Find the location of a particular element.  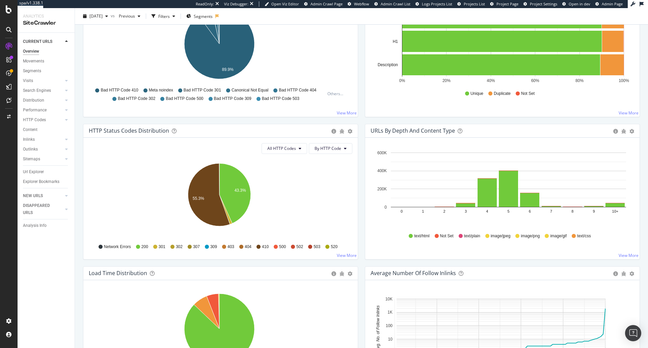

span: 2025 Sep. 15th is located at coordinates (96, 16).